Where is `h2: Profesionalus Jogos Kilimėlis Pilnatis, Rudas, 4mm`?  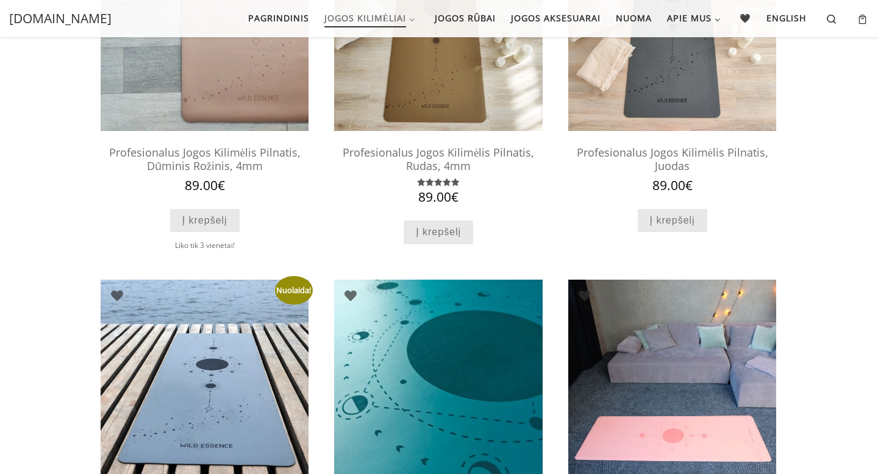 h2: Profesionalus Jogos Kilimėlis Pilnatis, Rudas, 4mm is located at coordinates (438, 159).